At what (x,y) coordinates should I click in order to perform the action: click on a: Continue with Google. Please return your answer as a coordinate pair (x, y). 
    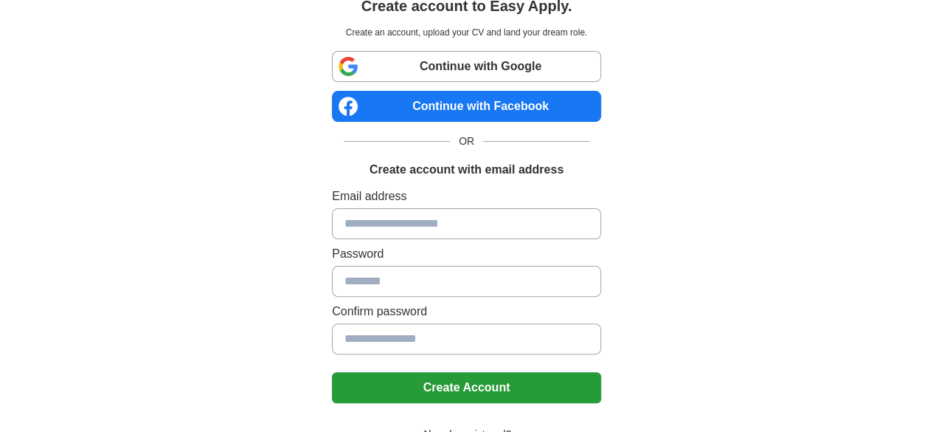
    Looking at the image, I should click on (466, 66).